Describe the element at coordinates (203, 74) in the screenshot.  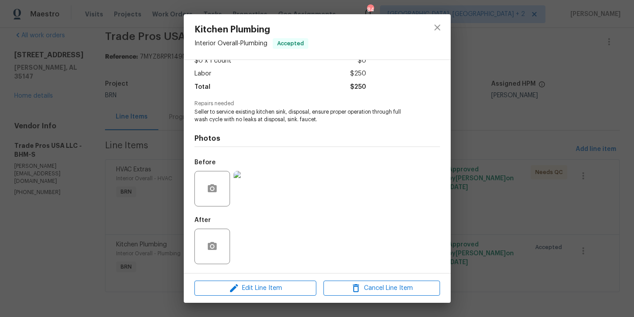
I see `span: Labor` at that location.